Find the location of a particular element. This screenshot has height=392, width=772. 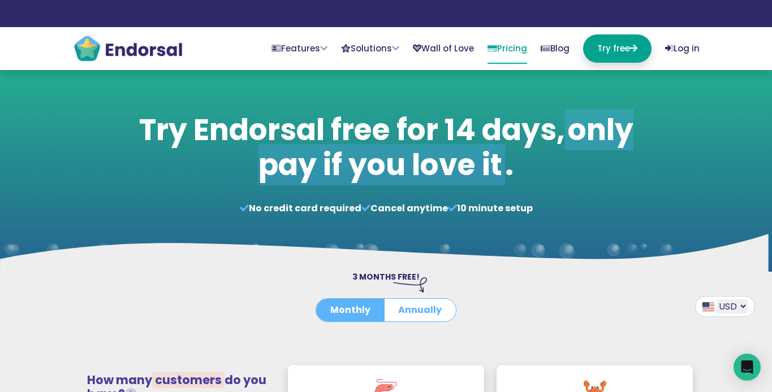

a: Features is located at coordinates (299, 49).